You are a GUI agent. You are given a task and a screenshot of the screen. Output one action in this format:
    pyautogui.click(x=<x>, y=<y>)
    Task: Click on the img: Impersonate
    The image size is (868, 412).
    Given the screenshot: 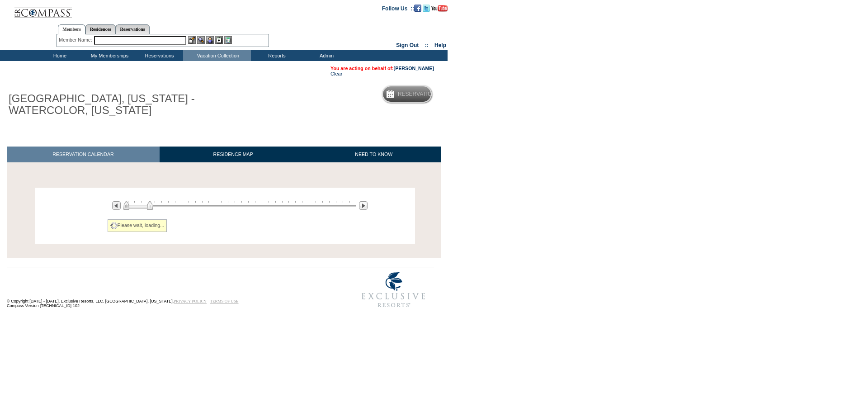 What is the action you would take?
    pyautogui.click(x=210, y=40)
    